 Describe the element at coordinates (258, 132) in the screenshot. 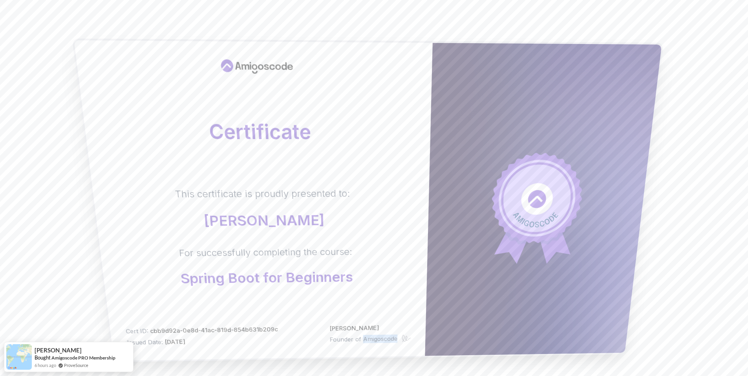

I see `h2: Certificate` at that location.